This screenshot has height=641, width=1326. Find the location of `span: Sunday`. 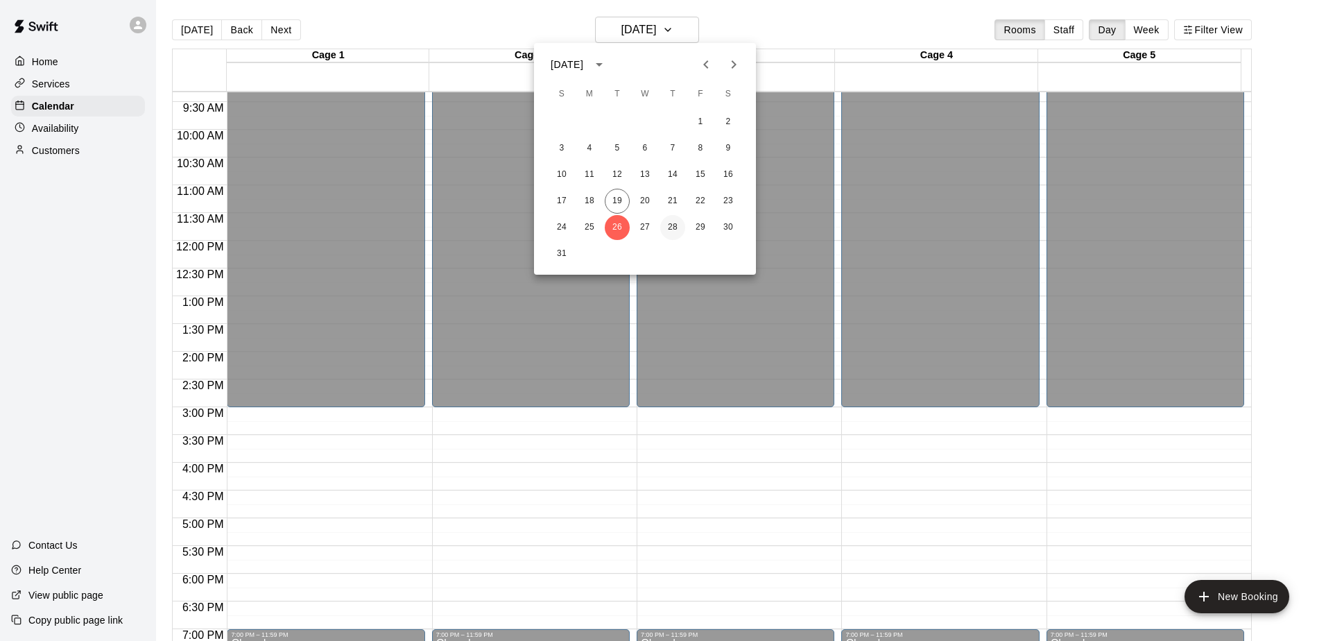

span: Sunday is located at coordinates (562, 94).